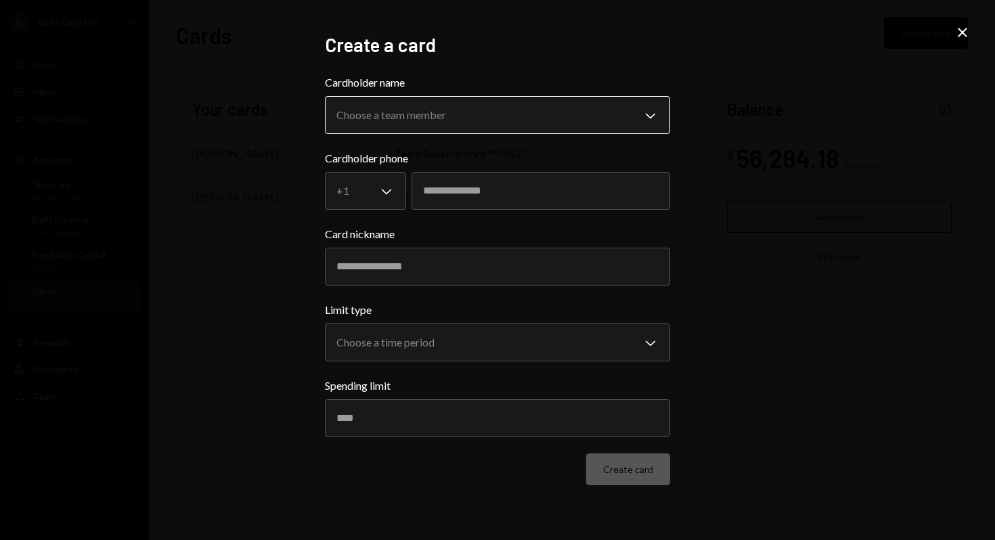  Describe the element at coordinates (497, 386) in the screenshot. I see `label: Spending limit` at that location.